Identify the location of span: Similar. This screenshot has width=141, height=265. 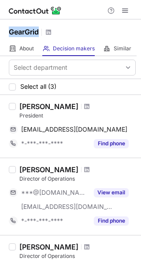
(123, 49).